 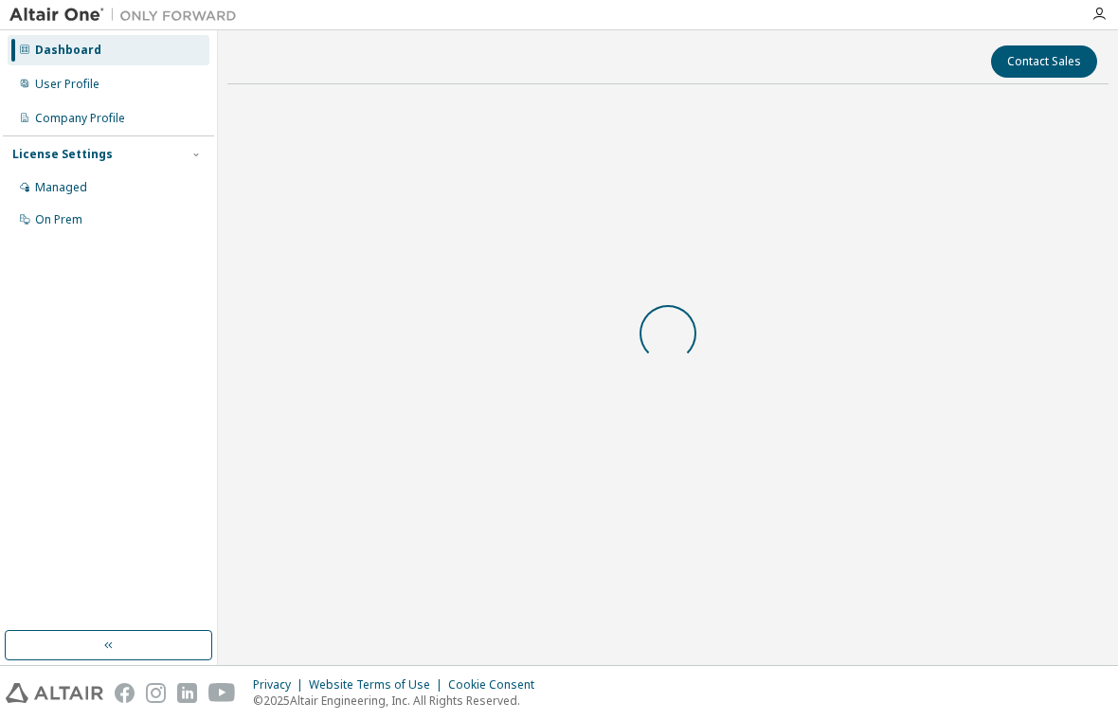 What do you see at coordinates (1044, 62) in the screenshot?
I see `button: Contact Sales` at bounding box center [1044, 62].